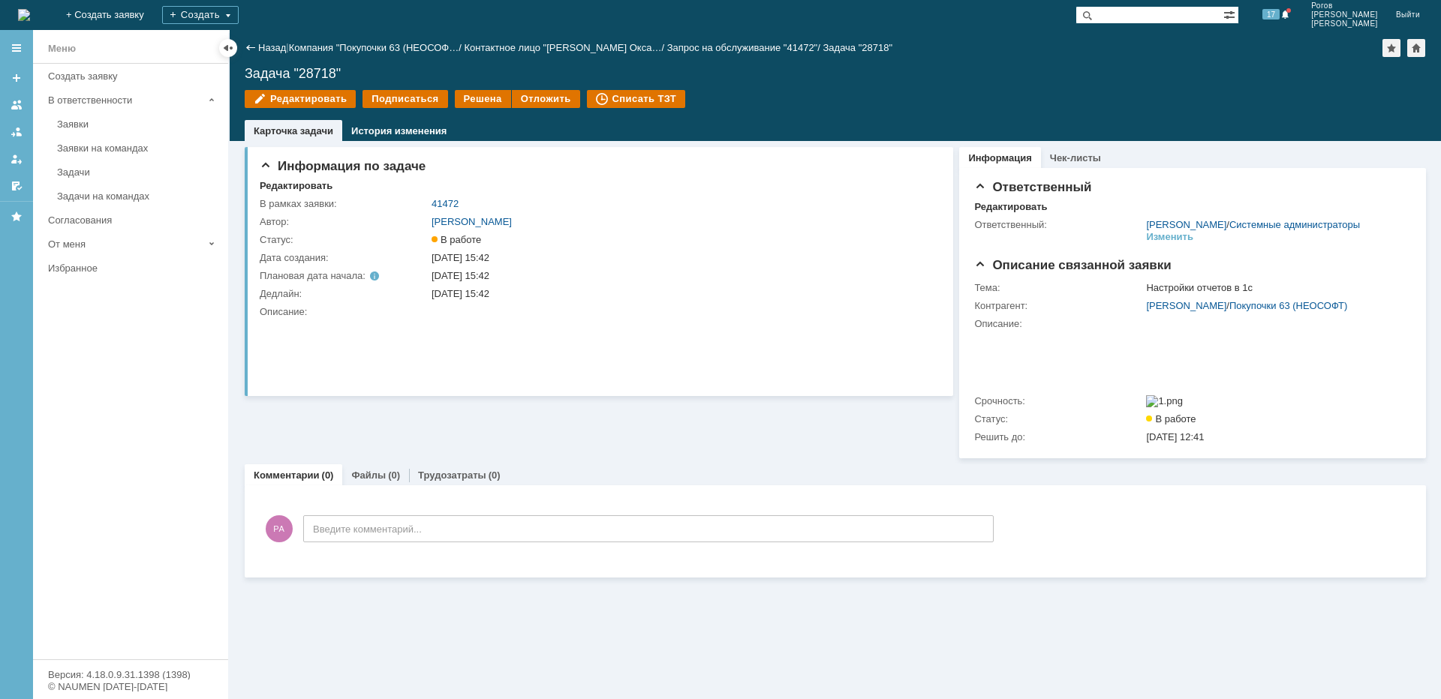  Describe the element at coordinates (138, 124) in the screenshot. I see `div: Заявки` at that location.